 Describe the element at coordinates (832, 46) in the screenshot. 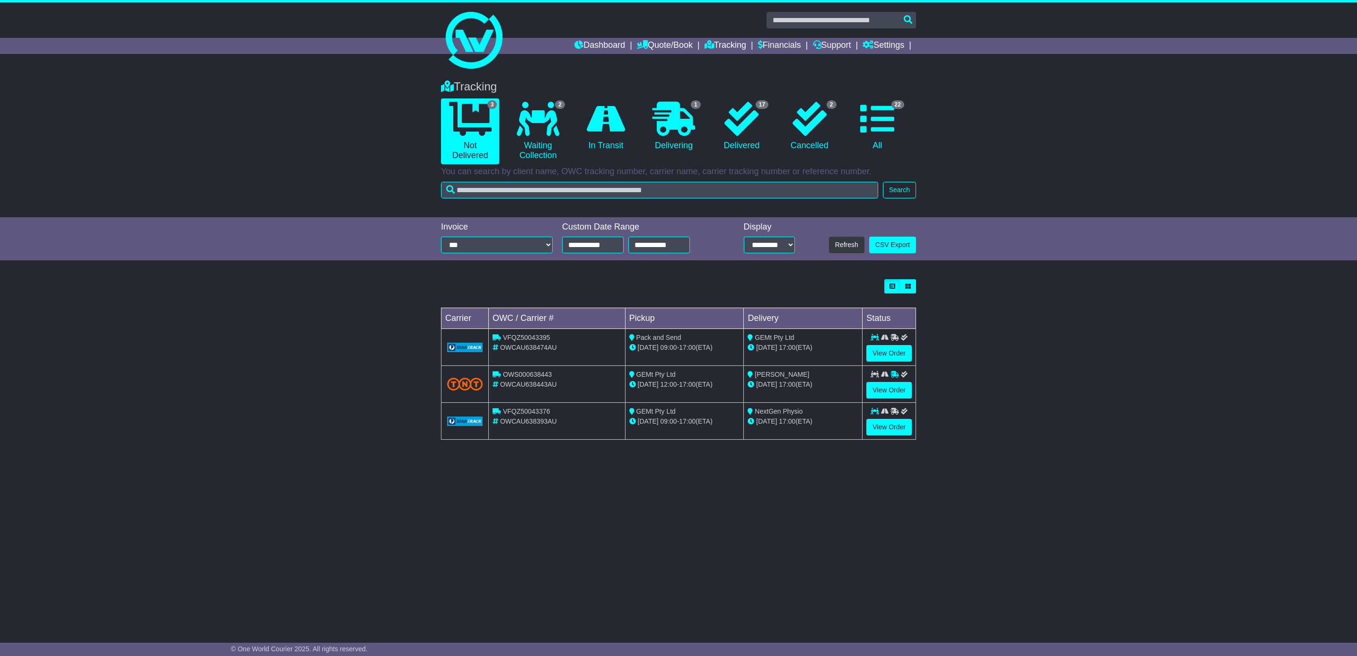

I see `a: Support` at that location.